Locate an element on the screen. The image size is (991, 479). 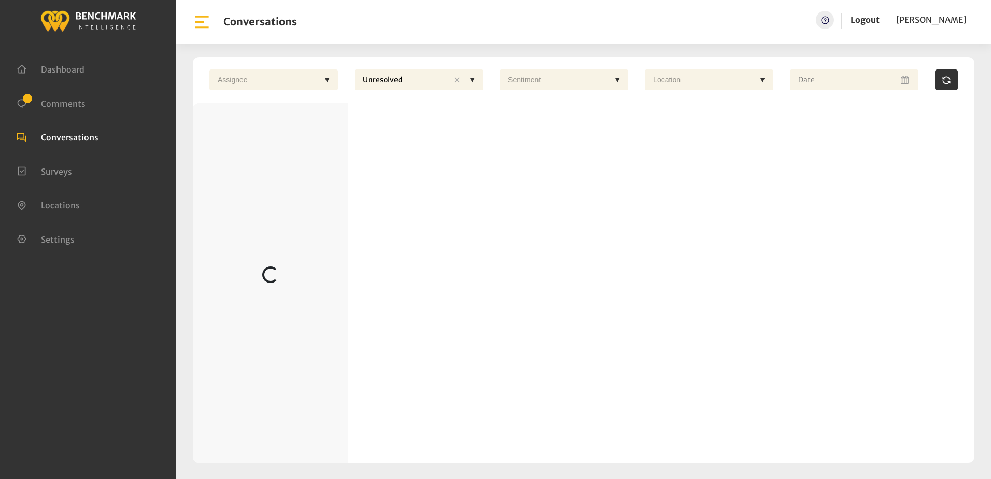
a: Surveys is located at coordinates (44, 170).